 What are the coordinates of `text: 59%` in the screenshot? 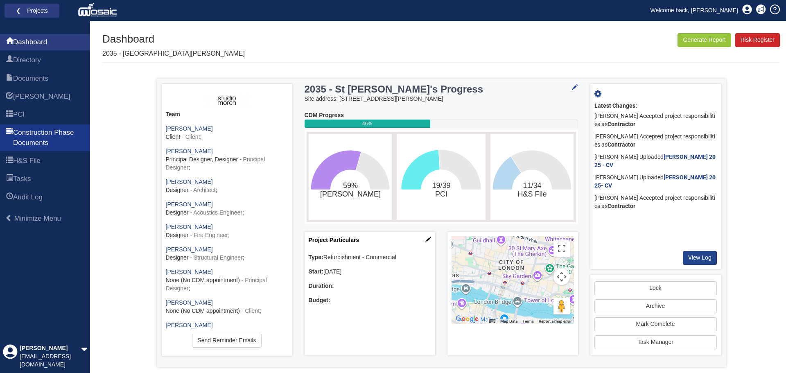 It's located at (350, 190).